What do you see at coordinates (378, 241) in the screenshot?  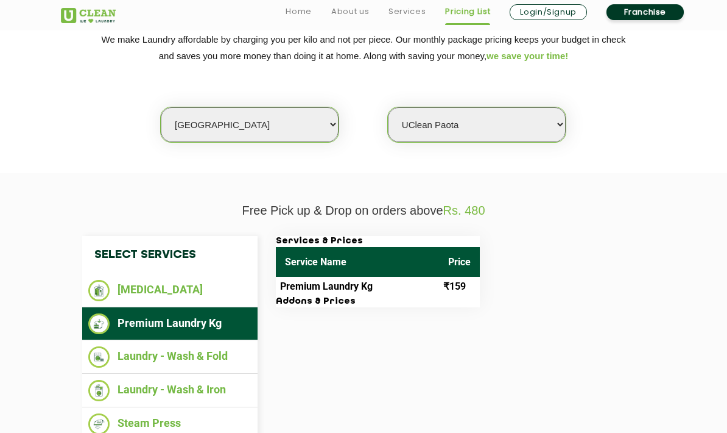 I see `h3: Services & Prices` at bounding box center [378, 241].